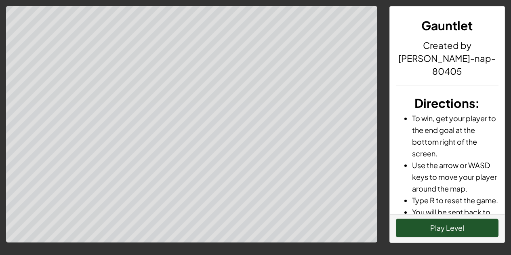 The image size is (511, 255). I want to click on button: Play Level, so click(447, 228).